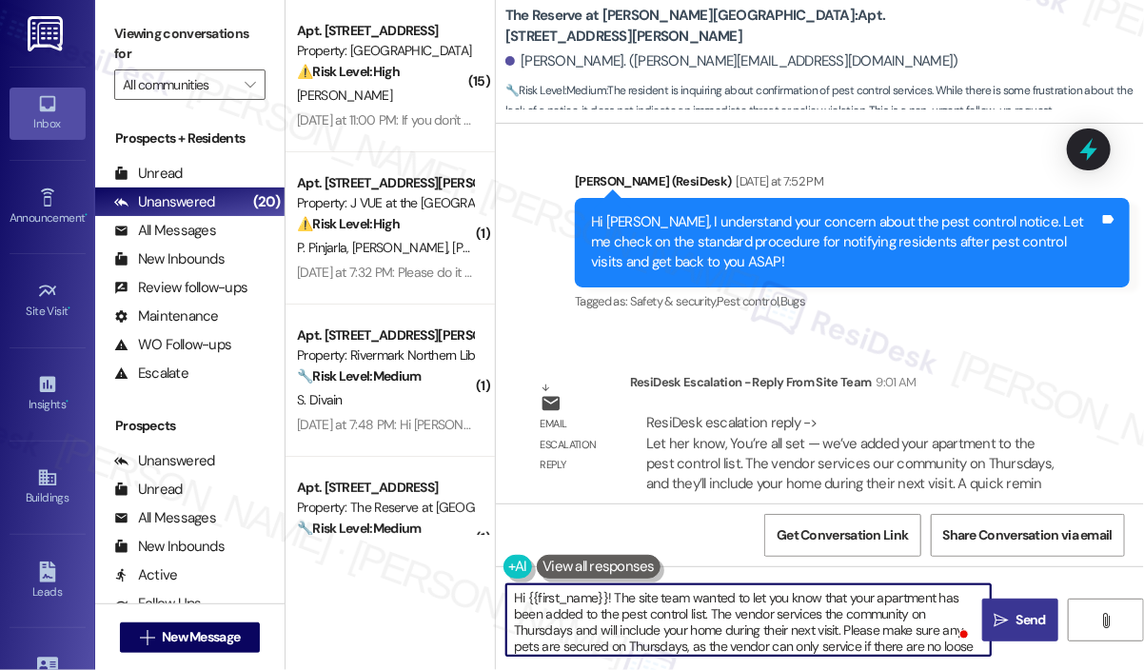  I want to click on div: Maintenance, so click(167, 316).